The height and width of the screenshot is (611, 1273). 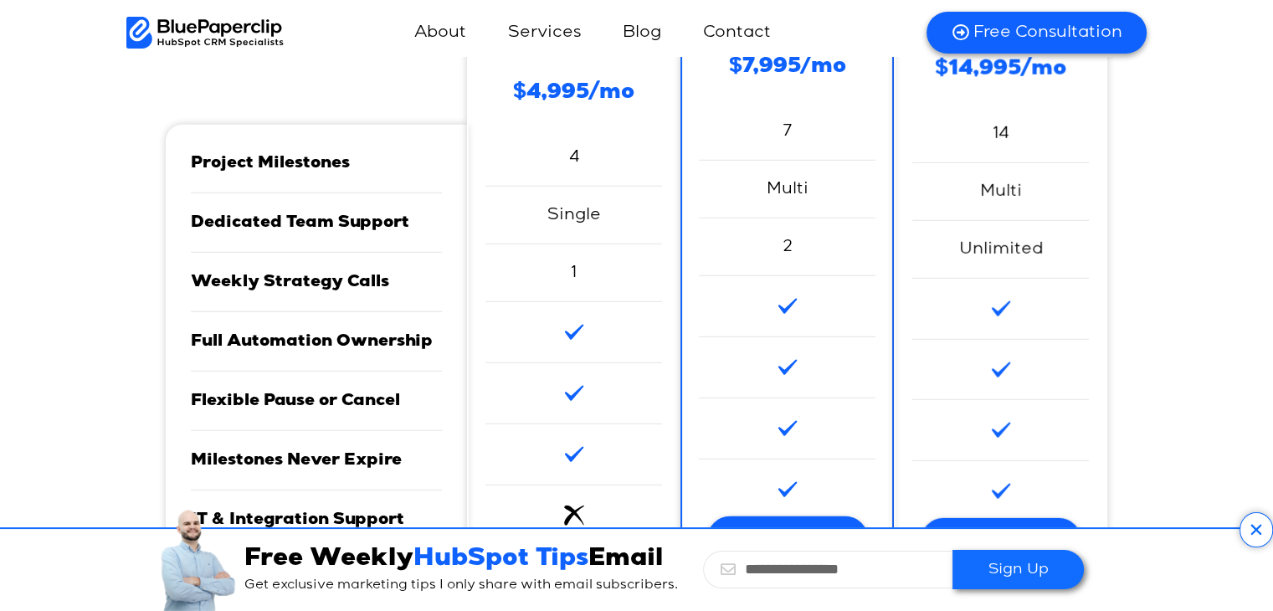 I want to click on h4: Flexible Pause or Cancel, so click(x=316, y=402).